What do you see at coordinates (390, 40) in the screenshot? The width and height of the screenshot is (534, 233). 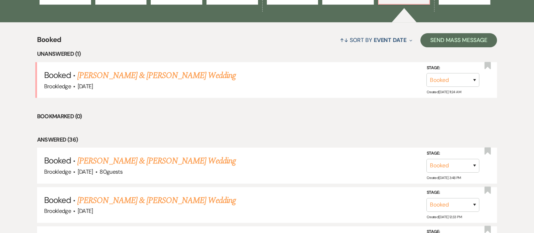 I see `span: Event Date` at bounding box center [390, 40].